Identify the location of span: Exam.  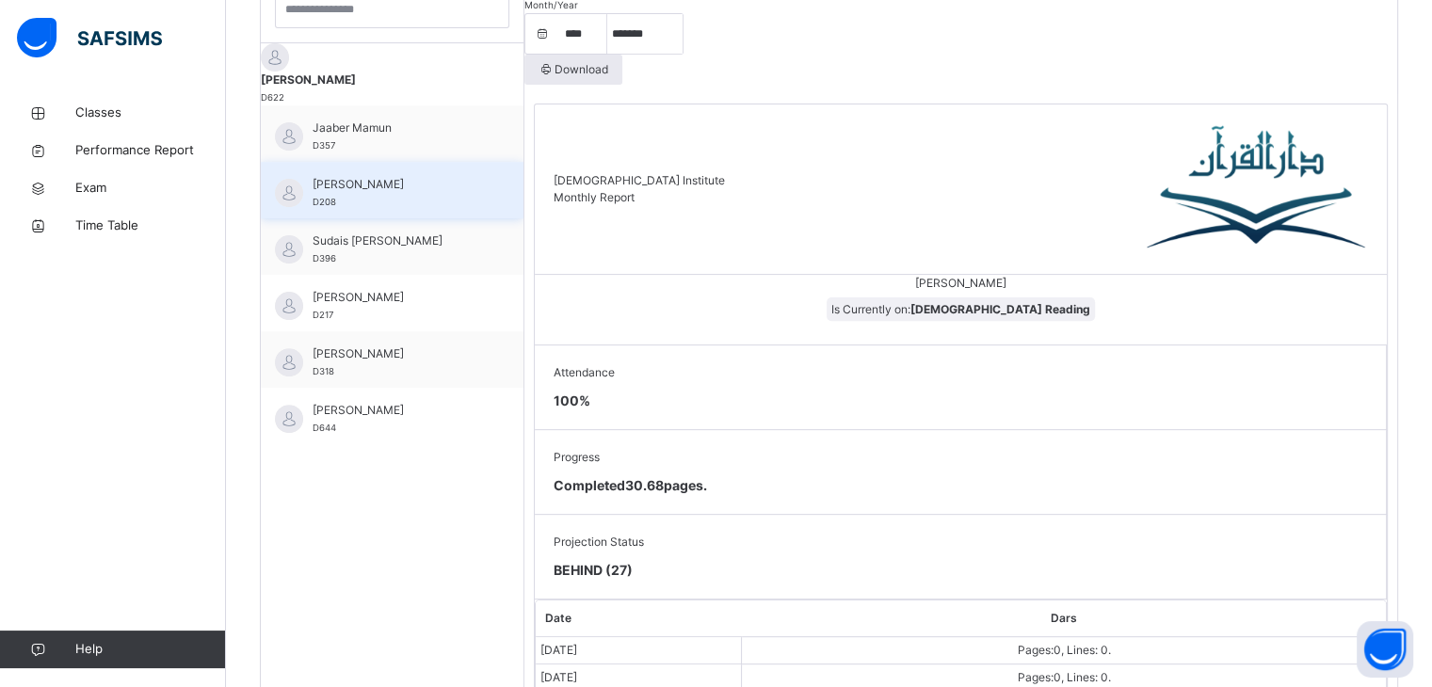
(151, 188).